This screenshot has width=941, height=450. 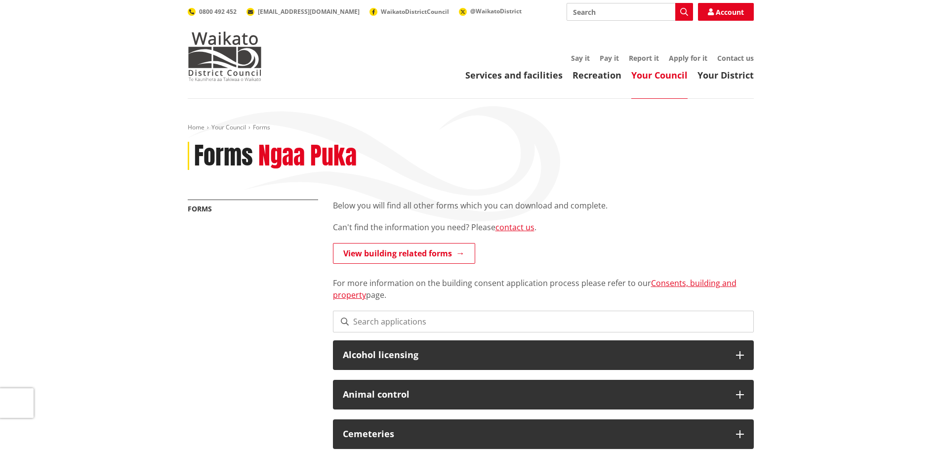 I want to click on img: Waikato District Council - Te Kaunihera aa Takiwaa o Waikato, so click(x=225, y=56).